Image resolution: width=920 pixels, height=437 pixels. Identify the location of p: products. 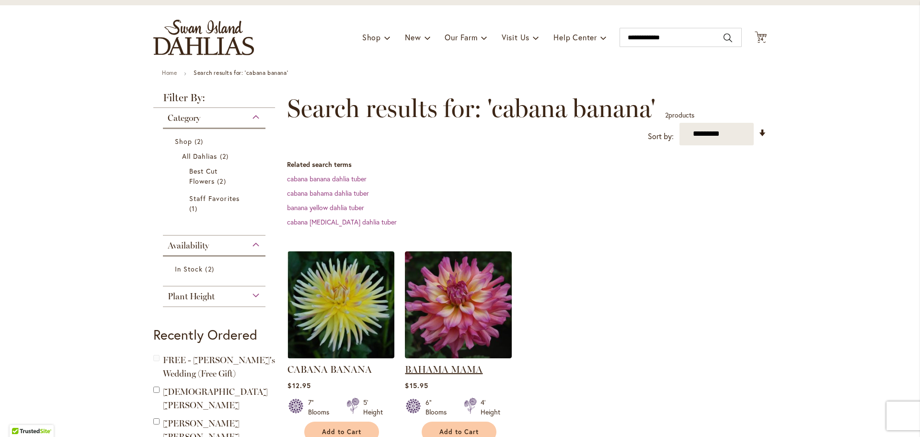
(680, 115).